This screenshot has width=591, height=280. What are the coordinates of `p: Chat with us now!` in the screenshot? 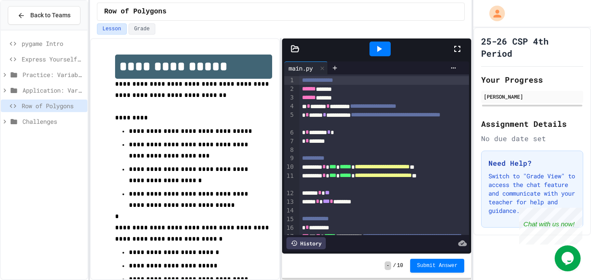 It's located at (30, 16).